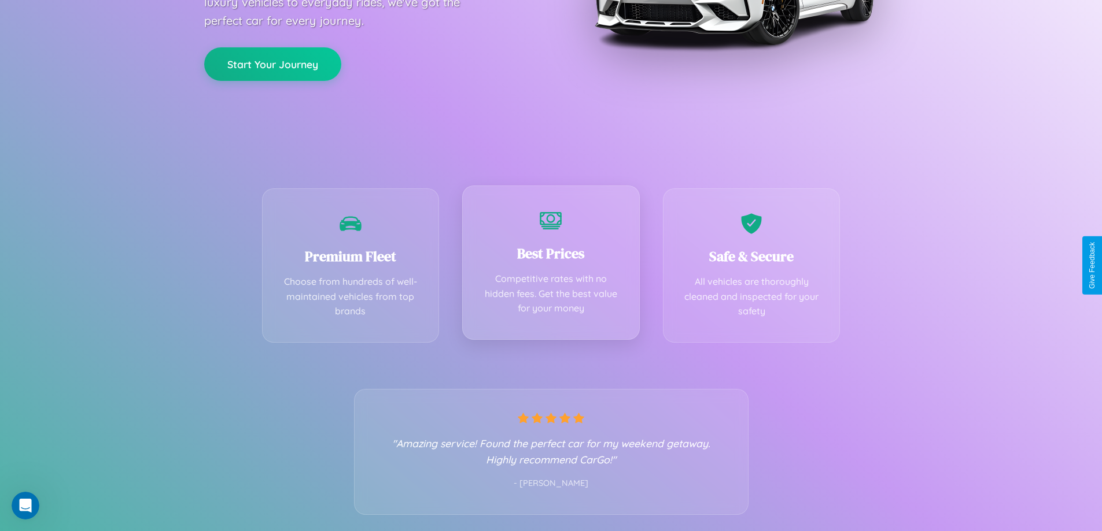 This screenshot has width=1102, height=531. I want to click on p: "Amazing service! Found the perfect car for my weekend getaway. Highly recommend CarGo!", so click(551, 452).